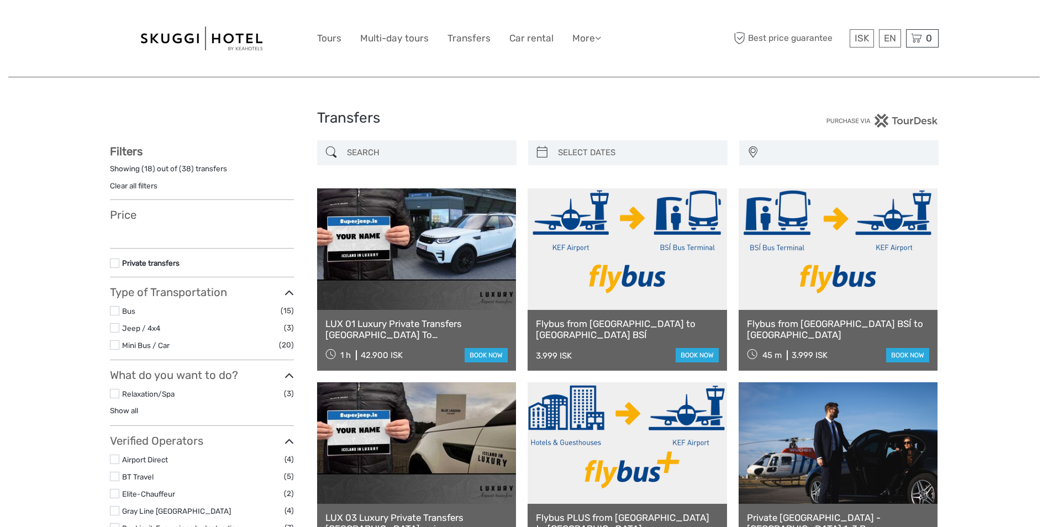 This screenshot has width=1048, height=527. What do you see at coordinates (202, 215) in the screenshot?
I see `h3: Price` at bounding box center [202, 215].